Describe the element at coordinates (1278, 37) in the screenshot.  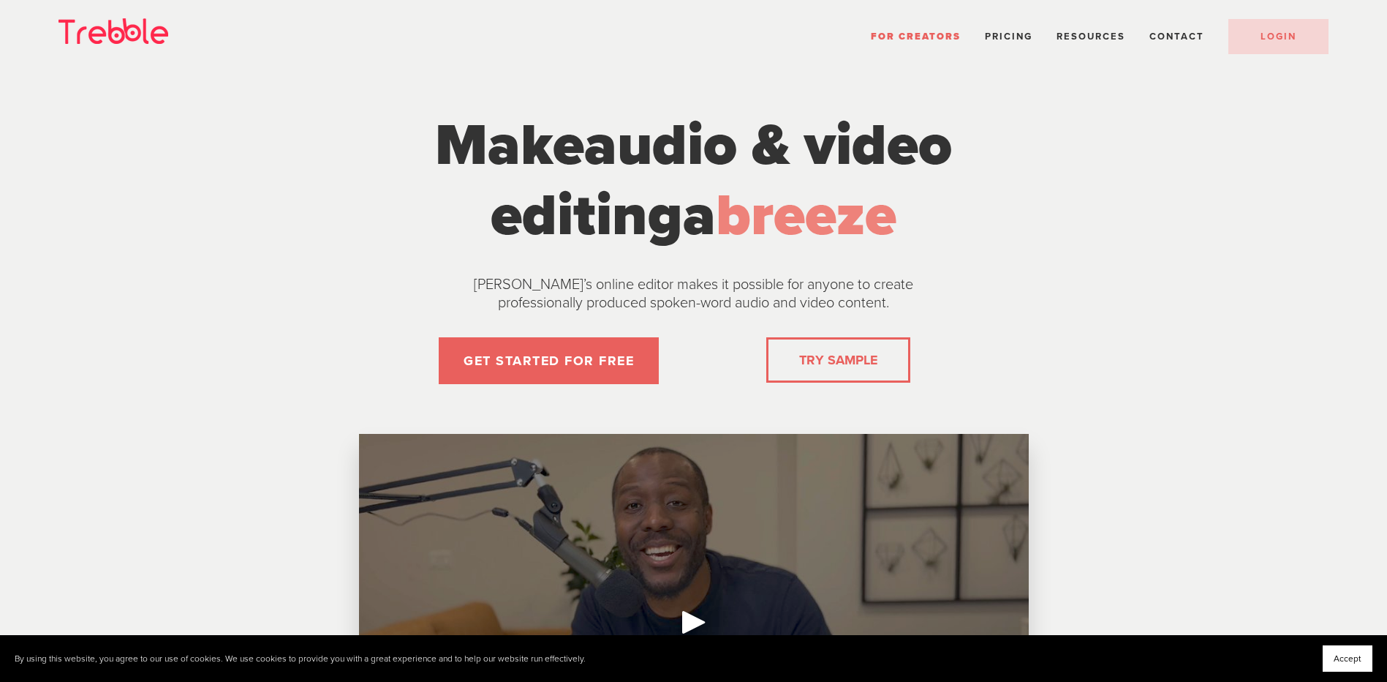
I see `a: LOGIN` at that location.